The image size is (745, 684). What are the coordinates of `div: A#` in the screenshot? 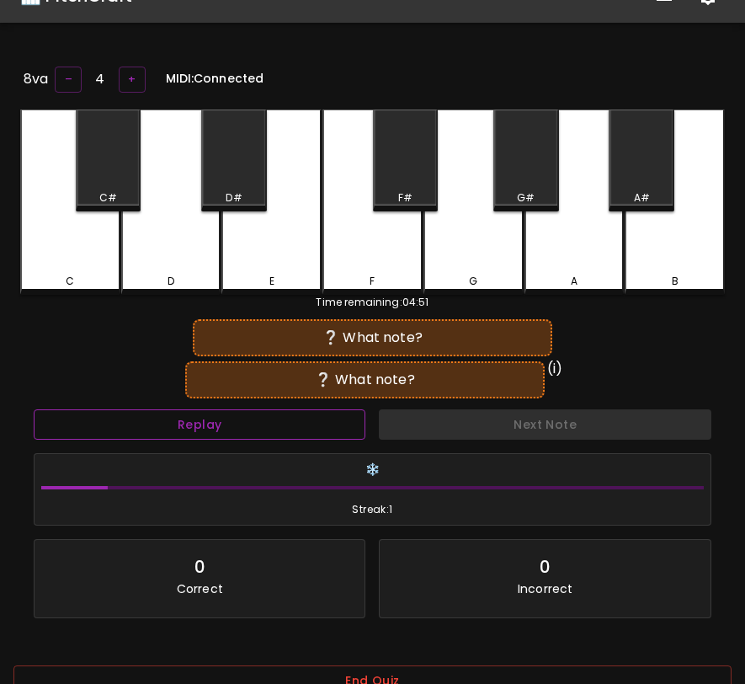 It's located at (642, 198).